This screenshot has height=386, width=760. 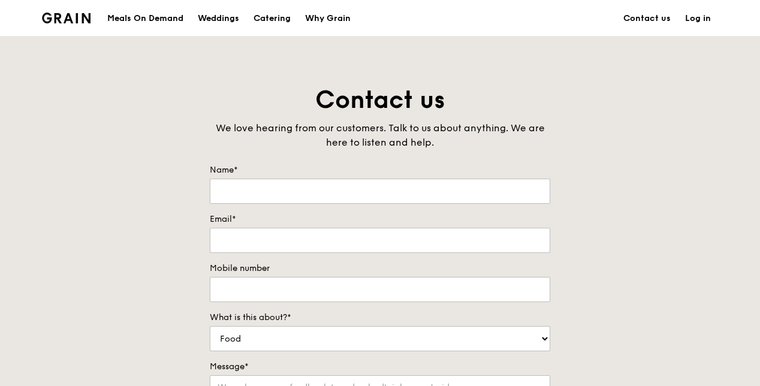 What do you see at coordinates (380, 100) in the screenshot?
I see `h1: Contact us` at bounding box center [380, 100].